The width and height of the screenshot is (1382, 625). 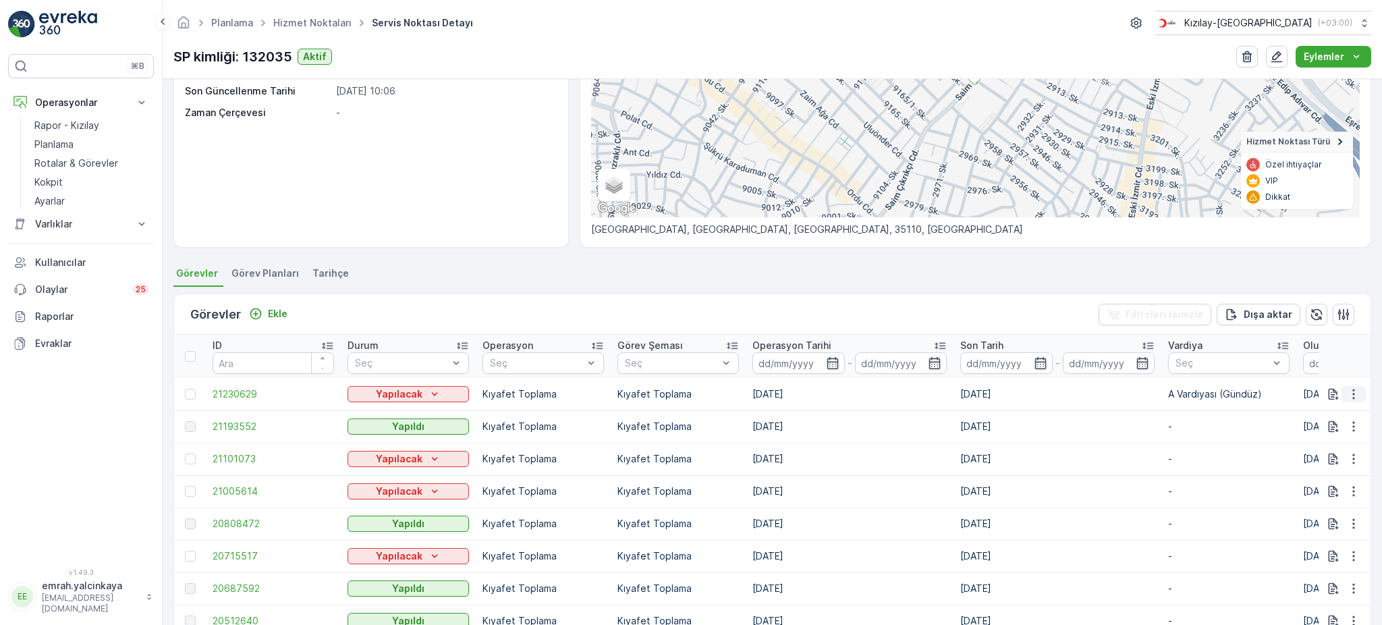 I want to click on button: Eylemler, so click(x=1333, y=57).